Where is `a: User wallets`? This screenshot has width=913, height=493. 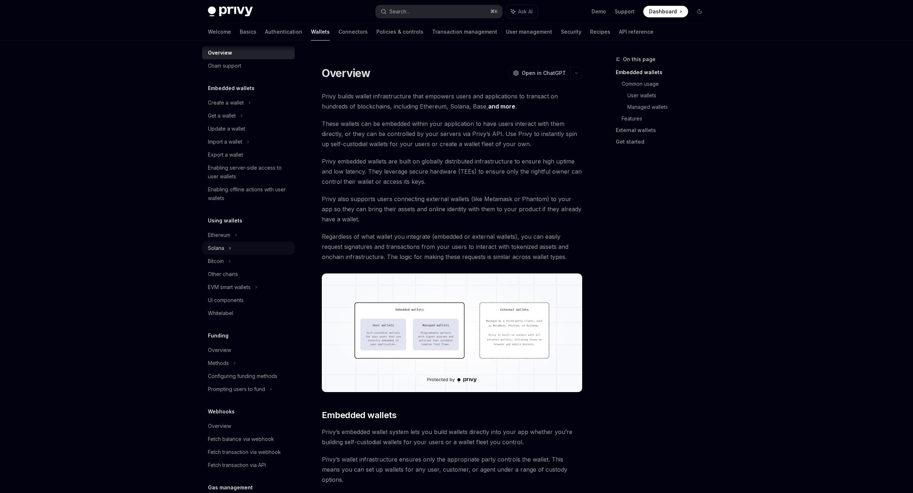
a: User wallets is located at coordinates (669, 95).